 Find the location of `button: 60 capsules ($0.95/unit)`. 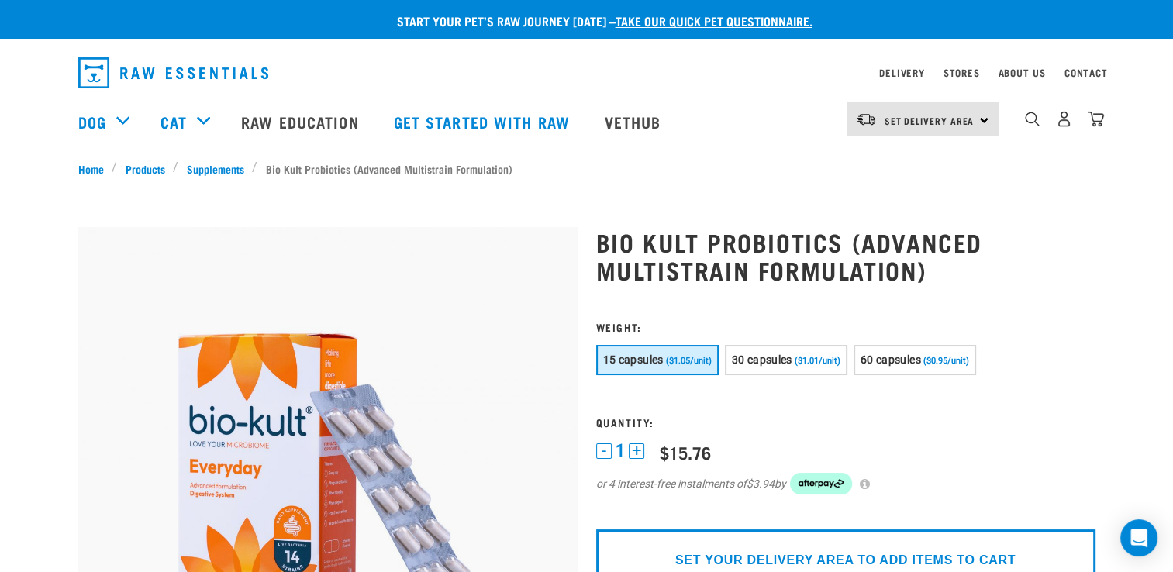

button: 60 capsules ($0.95/unit) is located at coordinates (915, 360).